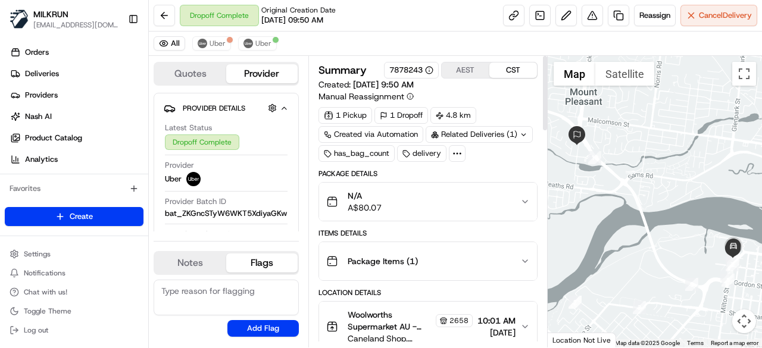 This screenshot has width=762, height=348. I want to click on span: Provider Delivery ID, so click(200, 234).